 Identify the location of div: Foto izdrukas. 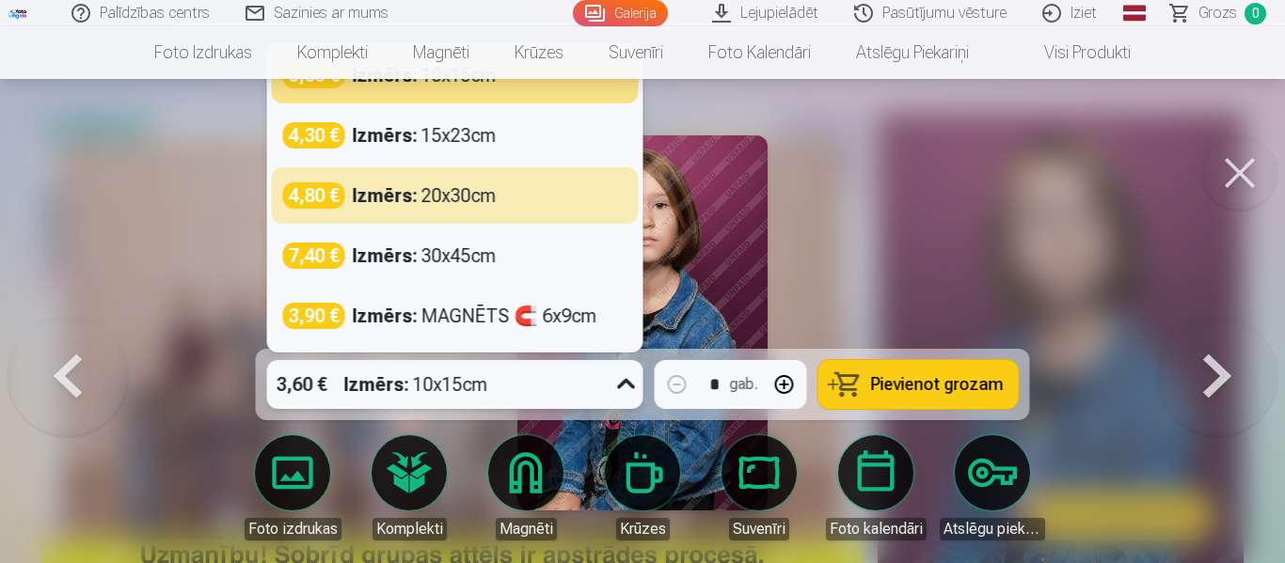
(292, 529).